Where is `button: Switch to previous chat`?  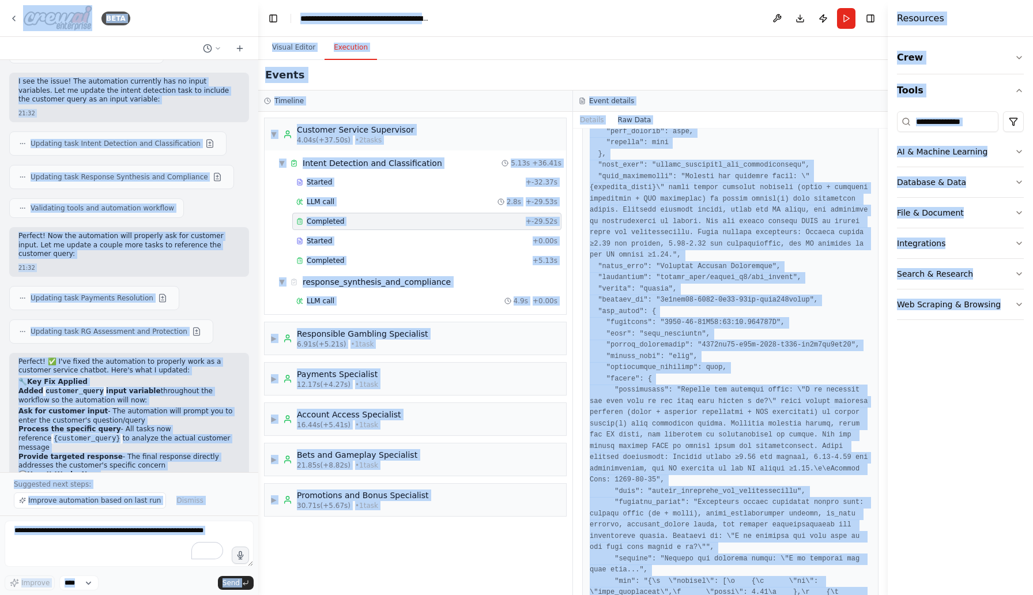 button: Switch to previous chat is located at coordinates (212, 48).